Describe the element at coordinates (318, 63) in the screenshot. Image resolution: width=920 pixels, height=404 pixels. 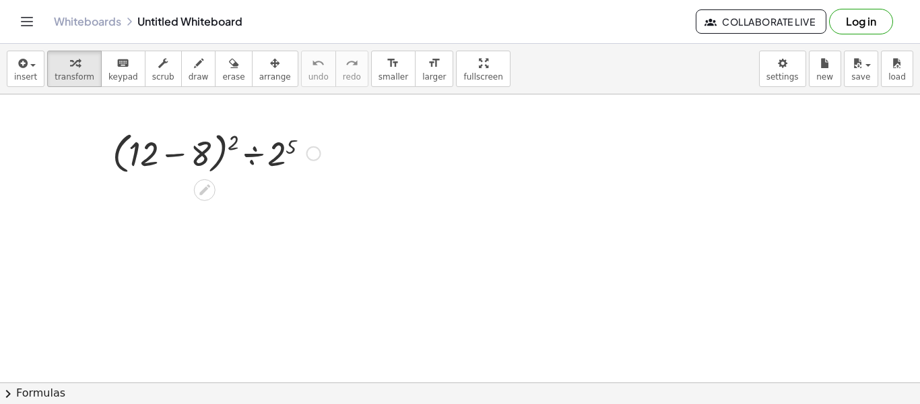
I see `i: undo` at that location.